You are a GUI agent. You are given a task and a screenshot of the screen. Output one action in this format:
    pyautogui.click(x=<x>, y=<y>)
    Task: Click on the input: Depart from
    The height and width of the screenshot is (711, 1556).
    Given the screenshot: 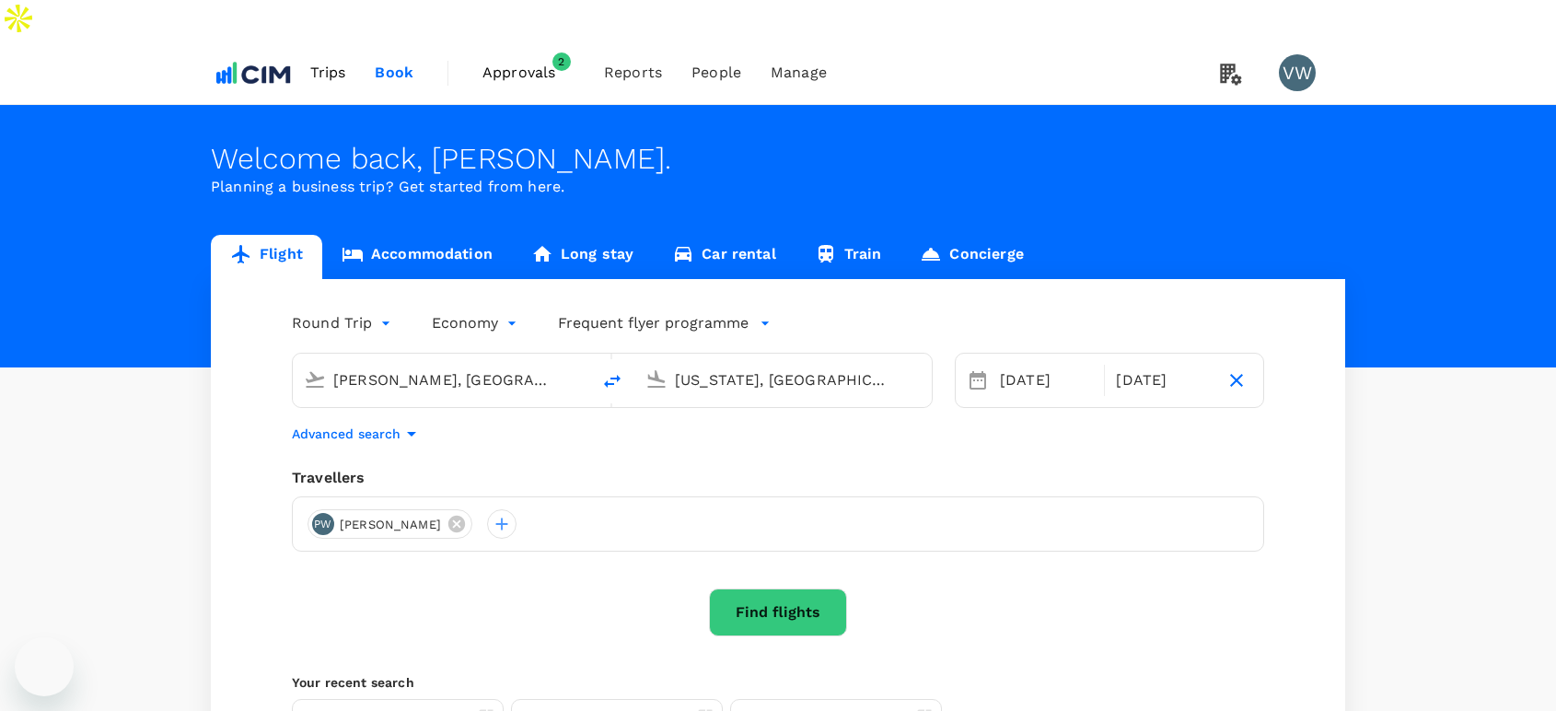 What is the action you would take?
    pyautogui.click(x=442, y=379)
    